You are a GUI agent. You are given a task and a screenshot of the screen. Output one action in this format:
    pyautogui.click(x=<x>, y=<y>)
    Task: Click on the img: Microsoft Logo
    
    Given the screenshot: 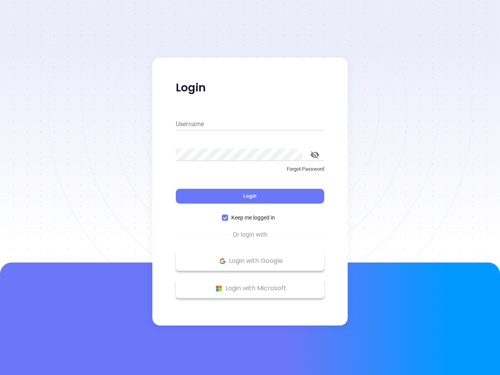 What is the action you would take?
    pyautogui.click(x=219, y=289)
    